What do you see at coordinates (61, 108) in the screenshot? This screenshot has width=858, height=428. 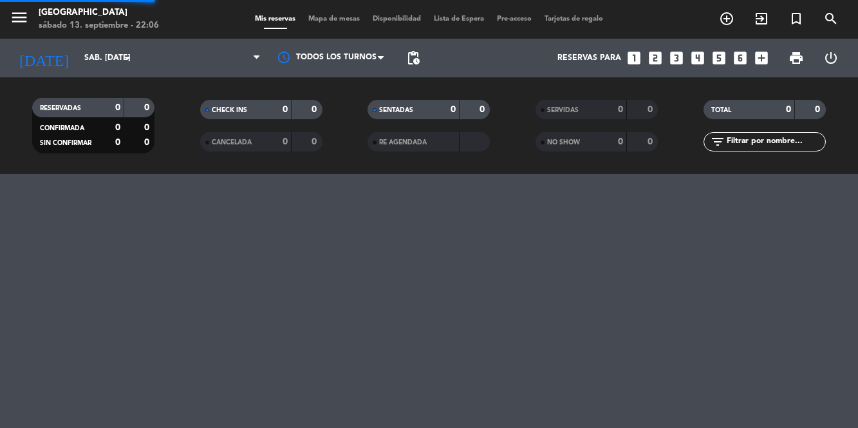 I see `span: RESERVADAS` at bounding box center [61, 108].